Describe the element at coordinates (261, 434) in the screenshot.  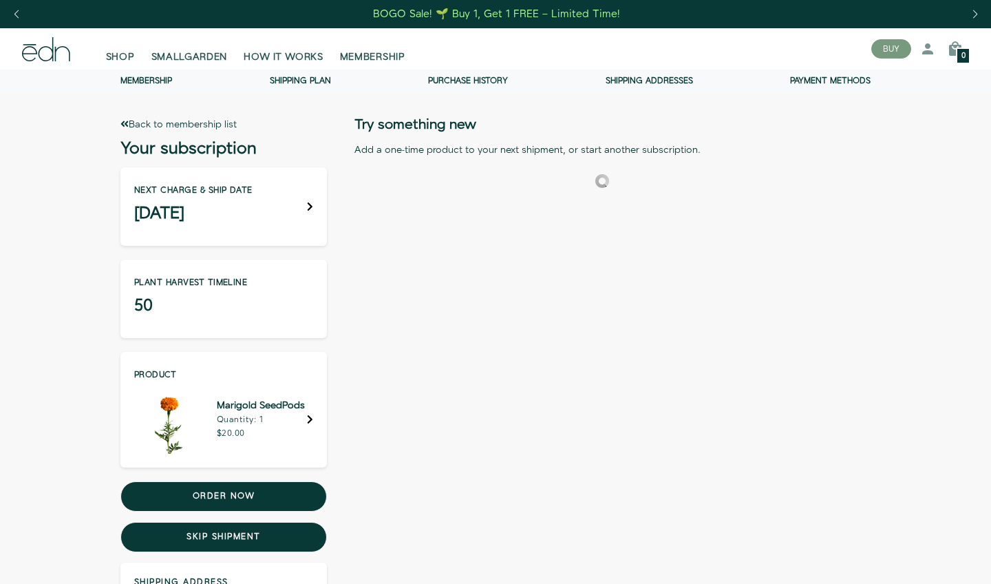
I see `p: $20.00` at that location.